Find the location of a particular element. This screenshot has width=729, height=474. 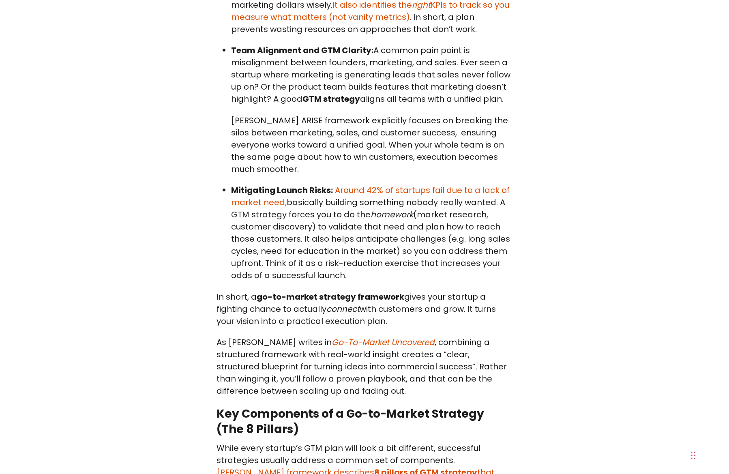

strong: Team Alignment and GTM Clarity: is located at coordinates (302, 50).